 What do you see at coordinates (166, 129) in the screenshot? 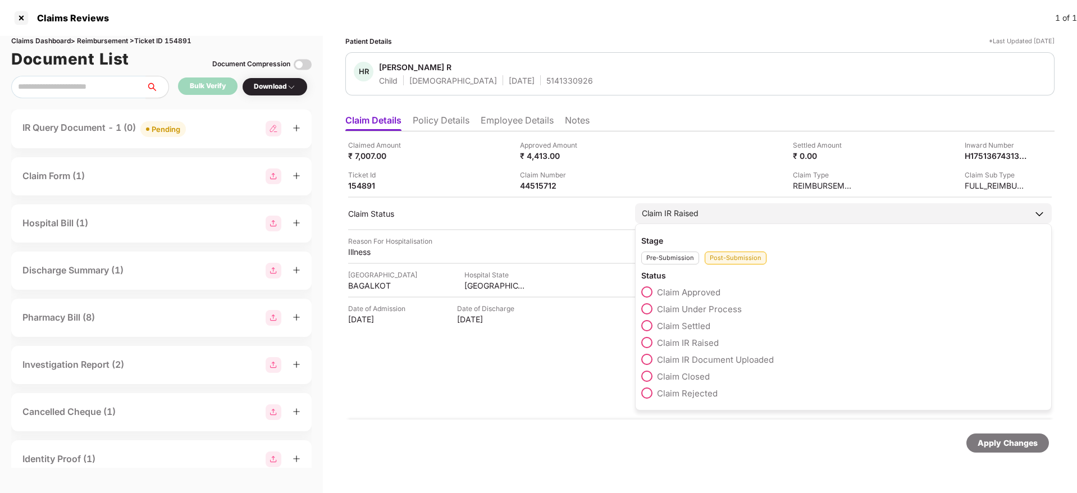
I see `div: Pending` at bounding box center [166, 129].